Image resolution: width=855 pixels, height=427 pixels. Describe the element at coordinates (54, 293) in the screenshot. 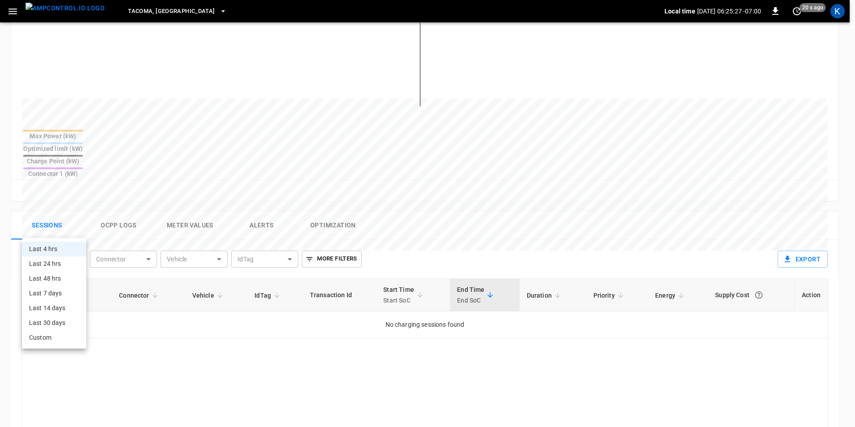

I see `li: Last 7 days` at that location.